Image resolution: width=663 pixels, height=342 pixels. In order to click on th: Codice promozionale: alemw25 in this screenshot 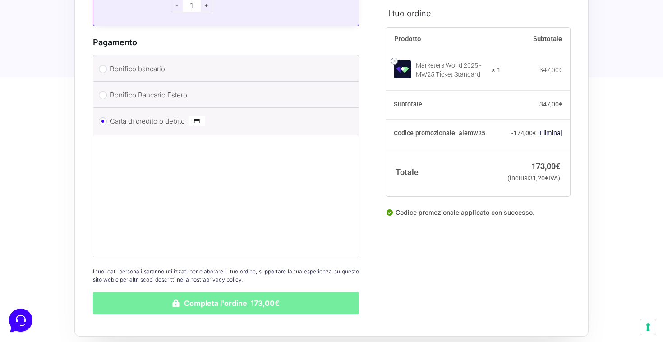, I will do `click(443, 133)`.